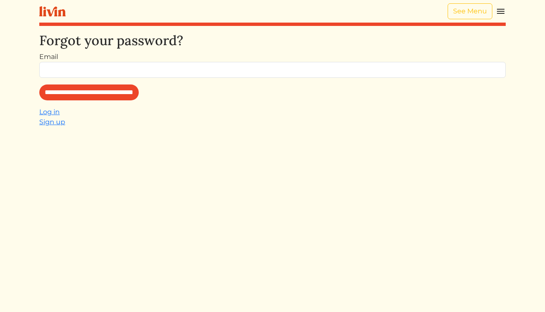 The height and width of the screenshot is (312, 545). What do you see at coordinates (52, 122) in the screenshot?
I see `a: Sign up` at bounding box center [52, 122].